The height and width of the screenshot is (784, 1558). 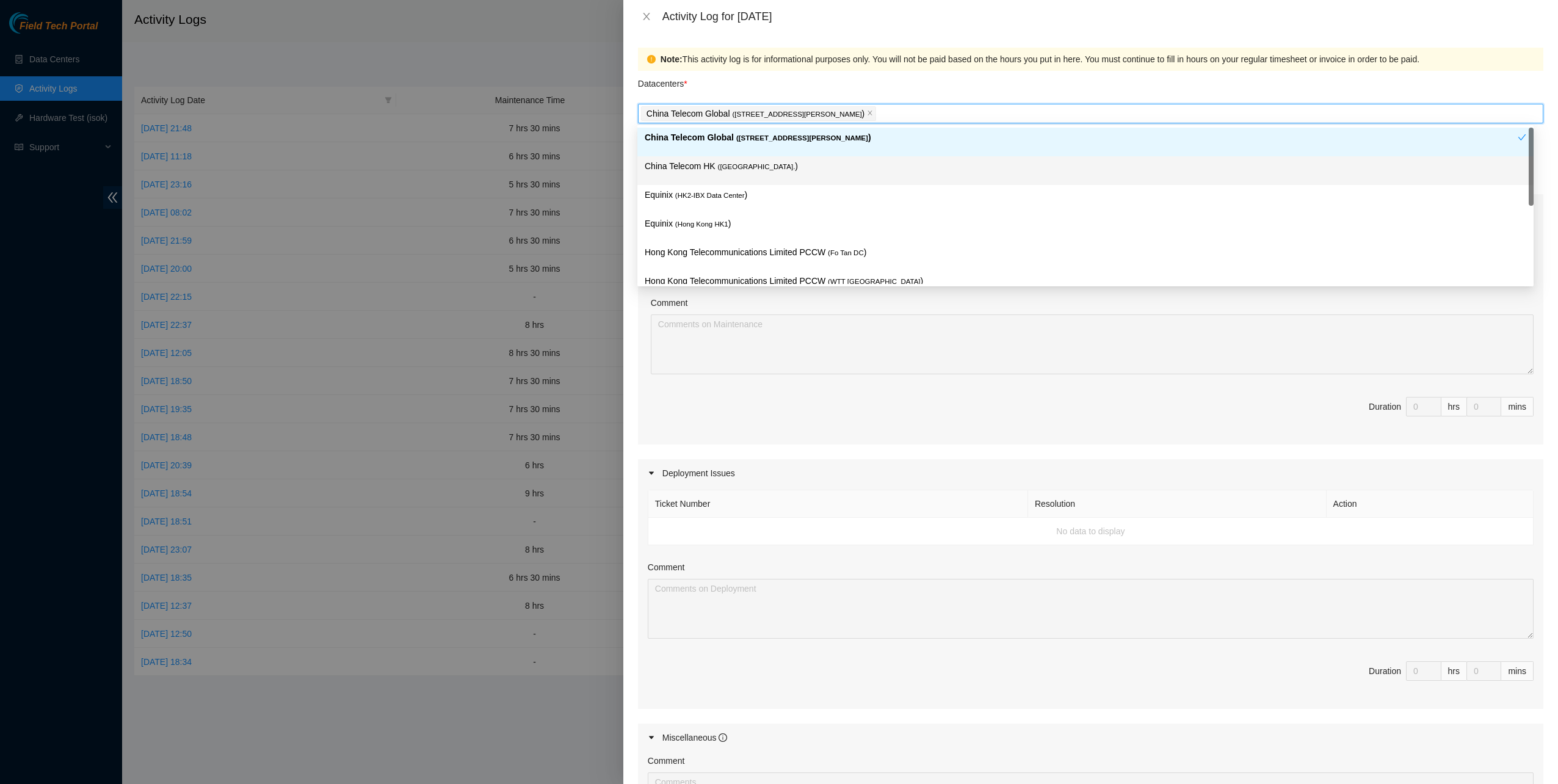 What do you see at coordinates (1091, 531) in the screenshot?
I see `td: No data to display` at bounding box center [1091, 531].